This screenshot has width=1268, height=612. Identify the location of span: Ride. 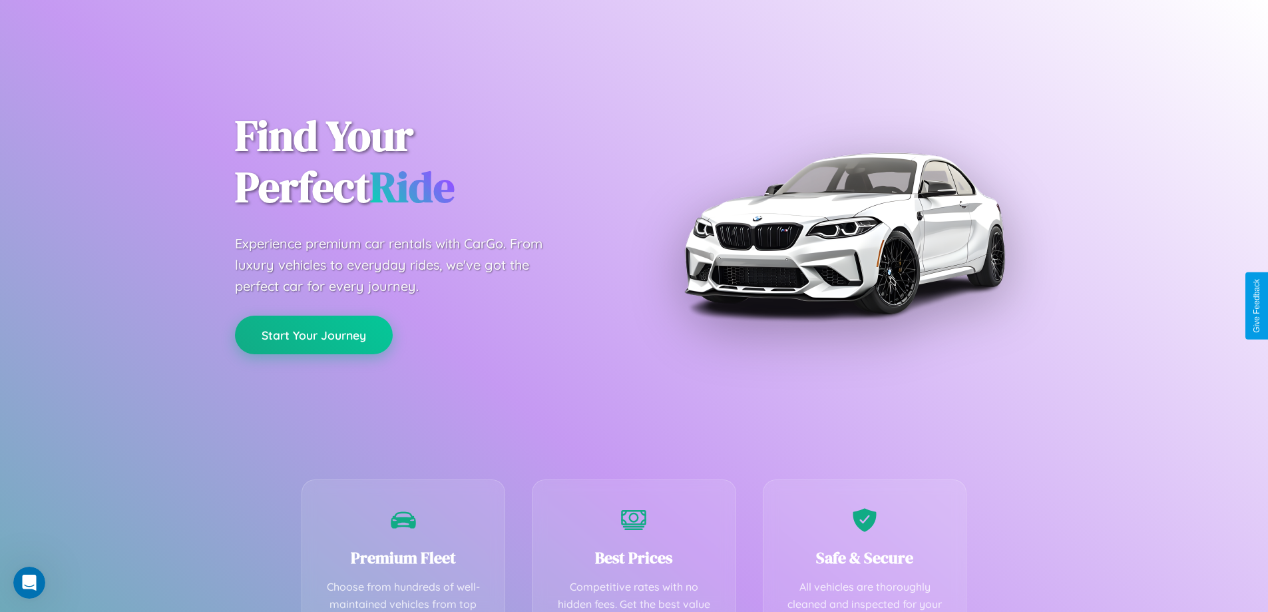
(412, 186).